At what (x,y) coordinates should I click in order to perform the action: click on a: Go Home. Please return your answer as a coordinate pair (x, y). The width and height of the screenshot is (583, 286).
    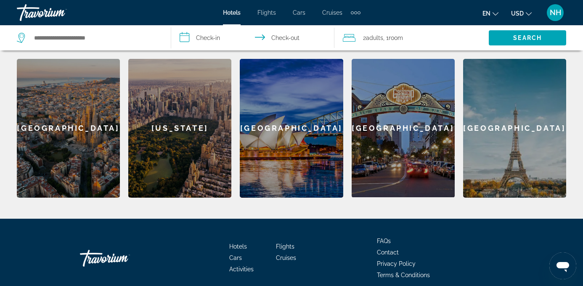
    Looking at the image, I should click on (122, 258).